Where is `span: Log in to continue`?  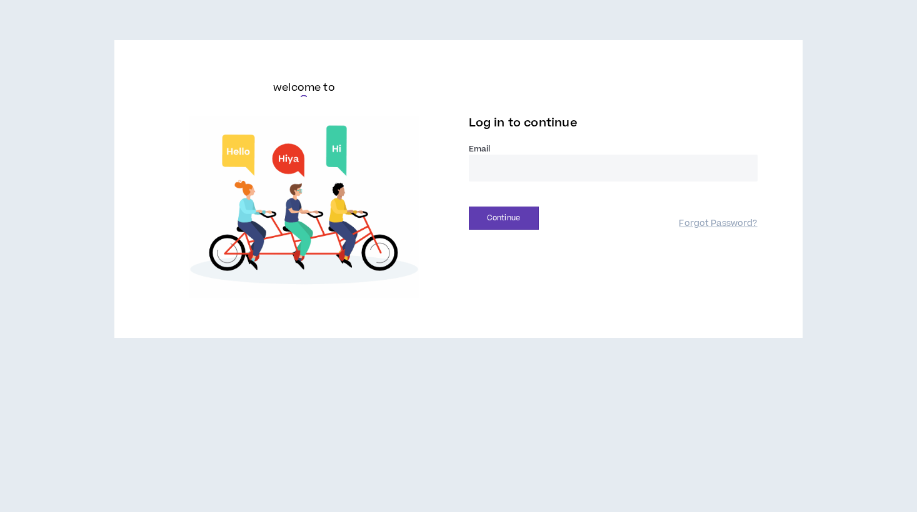 span: Log in to continue is located at coordinates (523, 123).